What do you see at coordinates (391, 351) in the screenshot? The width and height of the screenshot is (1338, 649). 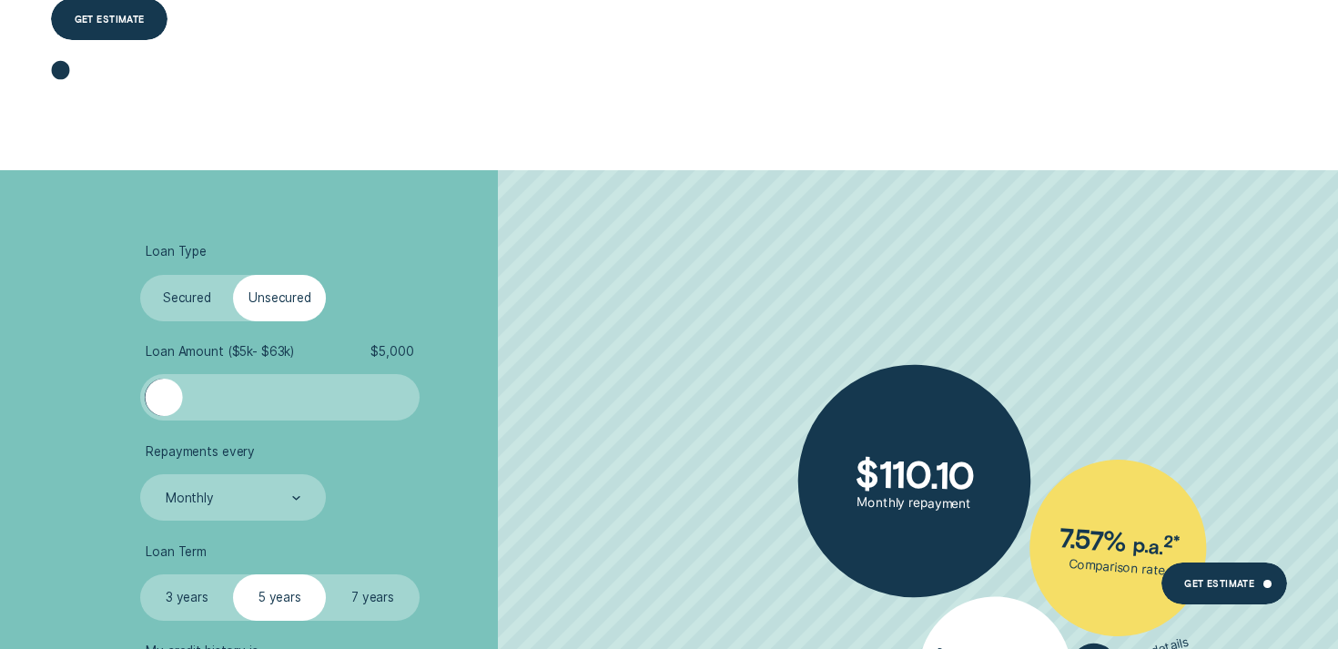 I see `span: $ 5,000` at bounding box center [391, 351].